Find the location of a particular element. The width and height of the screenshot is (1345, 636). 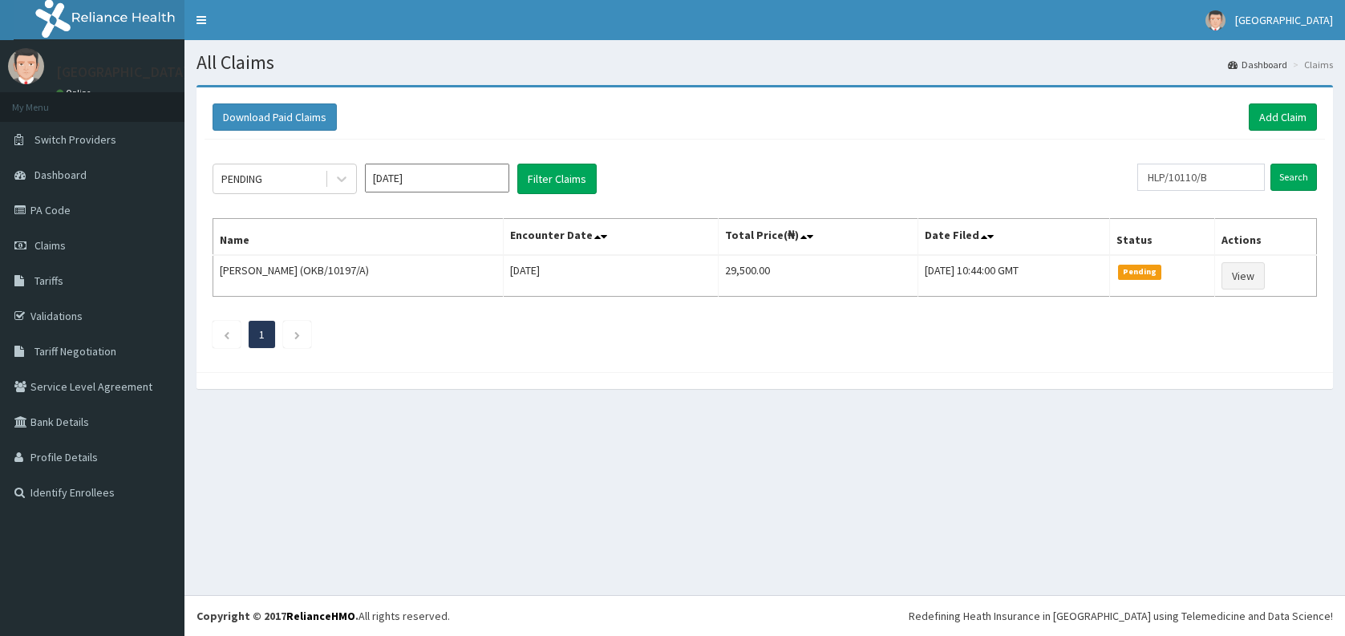

a: Dashboard is located at coordinates (1258, 64).